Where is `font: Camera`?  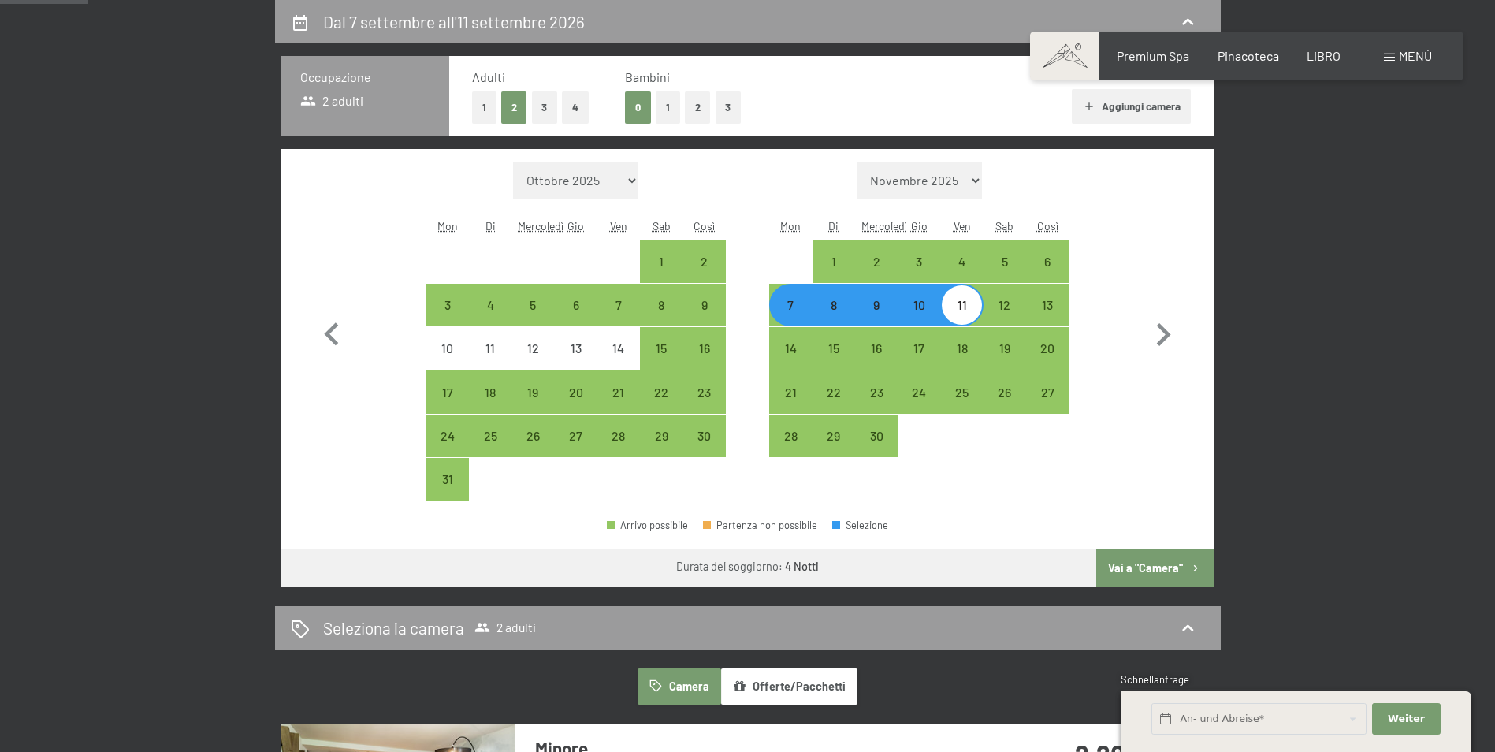
font: Camera is located at coordinates (689, 685).